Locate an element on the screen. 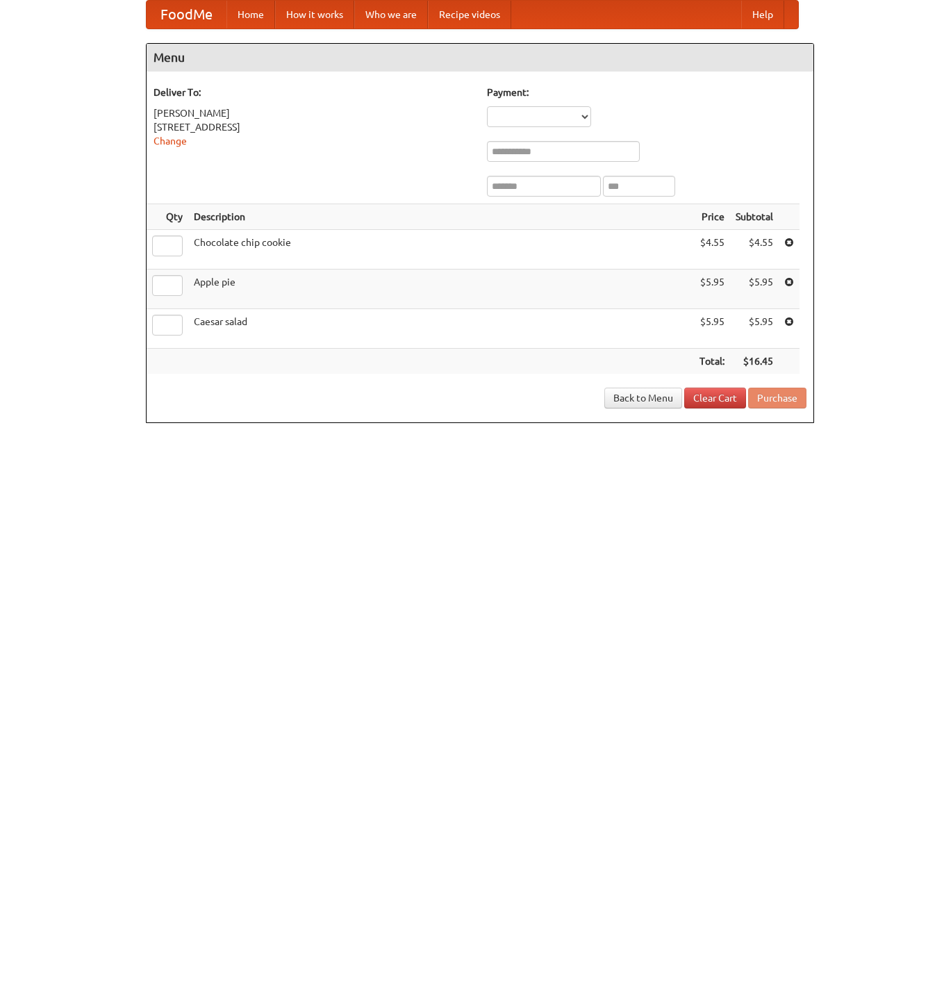  a: Help is located at coordinates (763, 15).